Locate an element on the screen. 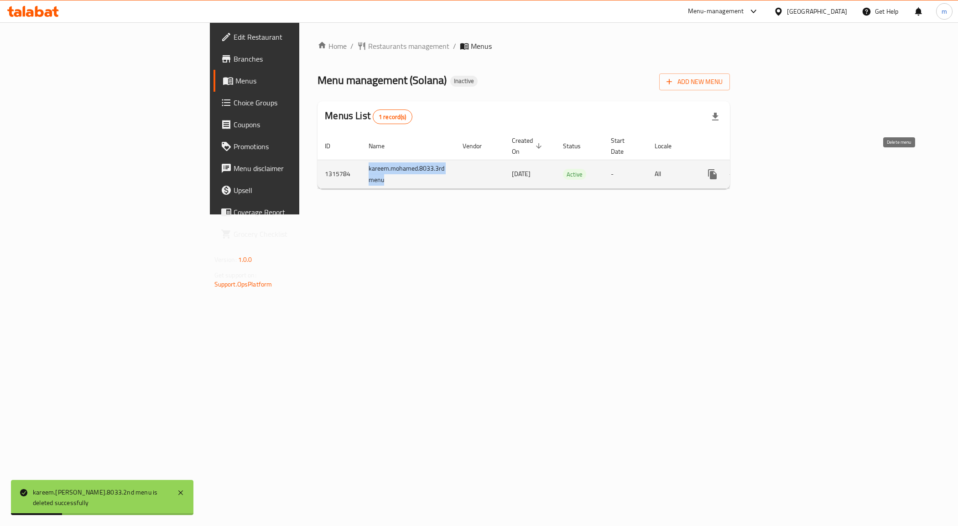 The image size is (958, 526). span: Menu disclaimer is located at coordinates (298, 168).